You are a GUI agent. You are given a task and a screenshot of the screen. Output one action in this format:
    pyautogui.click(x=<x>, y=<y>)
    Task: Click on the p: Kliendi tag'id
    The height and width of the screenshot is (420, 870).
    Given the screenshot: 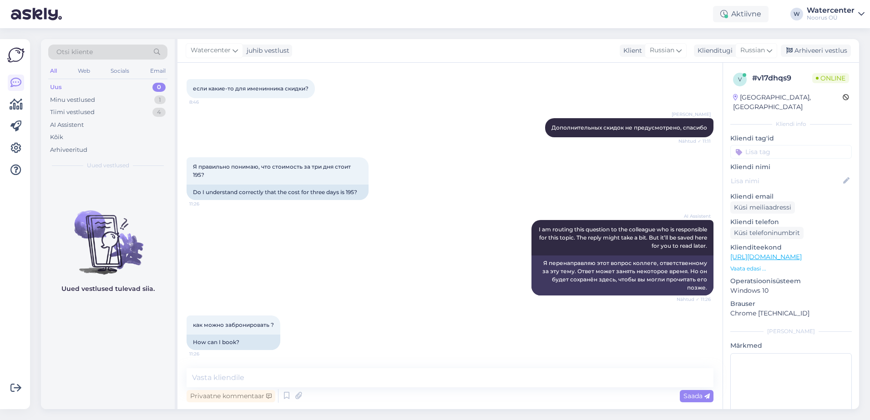 What is the action you would take?
    pyautogui.click(x=791, y=138)
    